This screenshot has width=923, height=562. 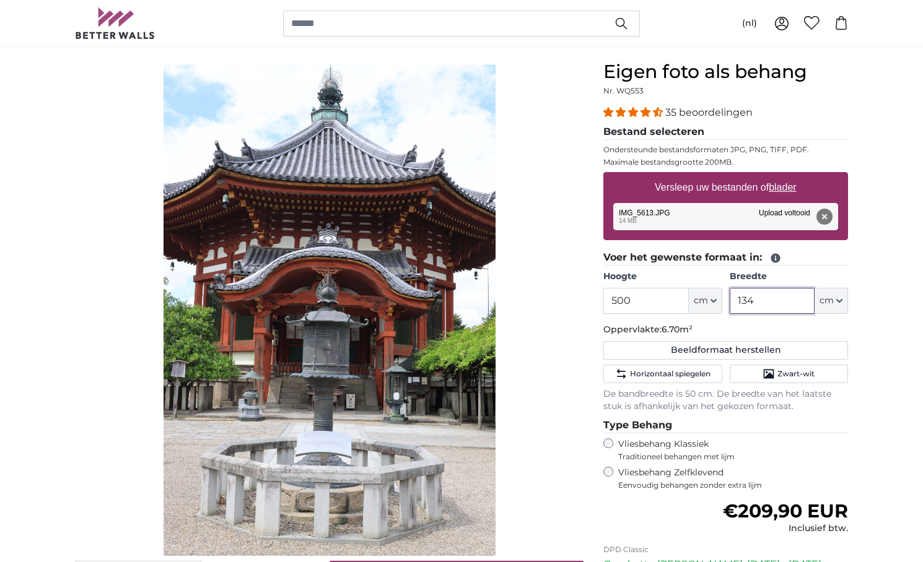 What do you see at coordinates (725, 132) in the screenshot?
I see `legend: Bestand selecteren` at bounding box center [725, 132].